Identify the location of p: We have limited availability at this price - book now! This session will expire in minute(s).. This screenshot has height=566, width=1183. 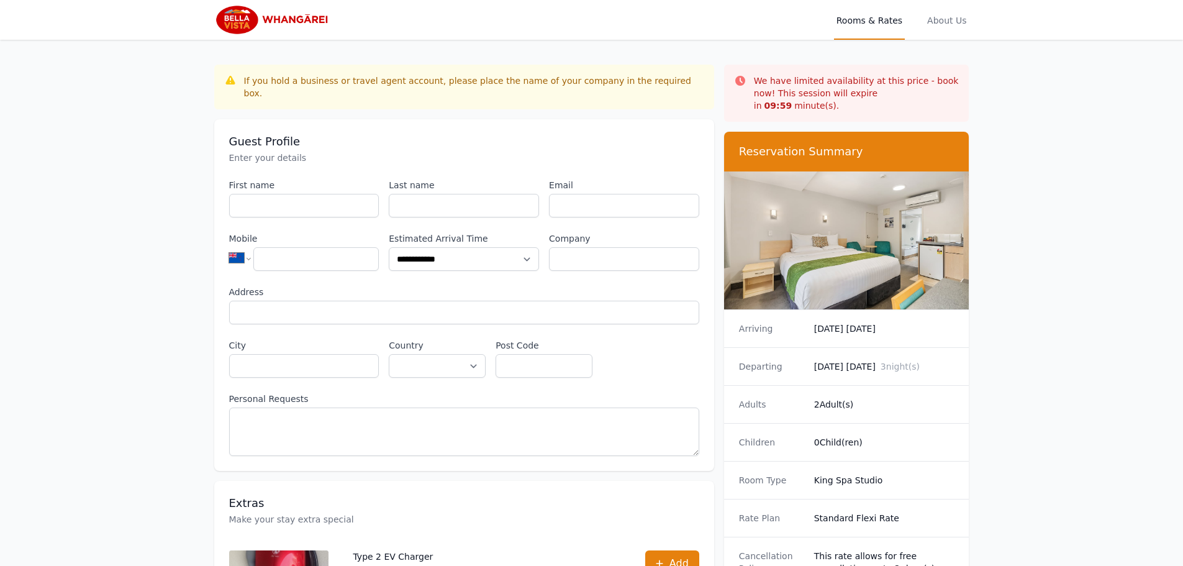
(856, 93).